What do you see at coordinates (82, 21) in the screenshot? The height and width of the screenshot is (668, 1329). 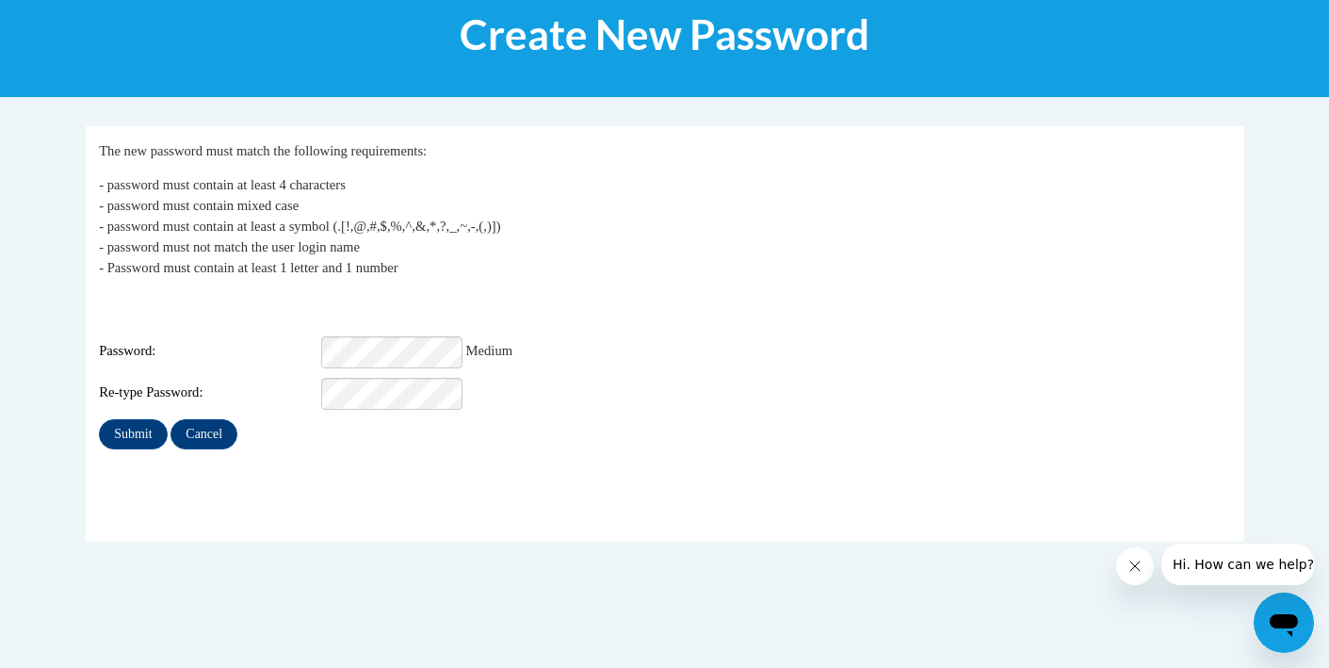 I see `span: Hi. How can we help?` at bounding box center [82, 21].